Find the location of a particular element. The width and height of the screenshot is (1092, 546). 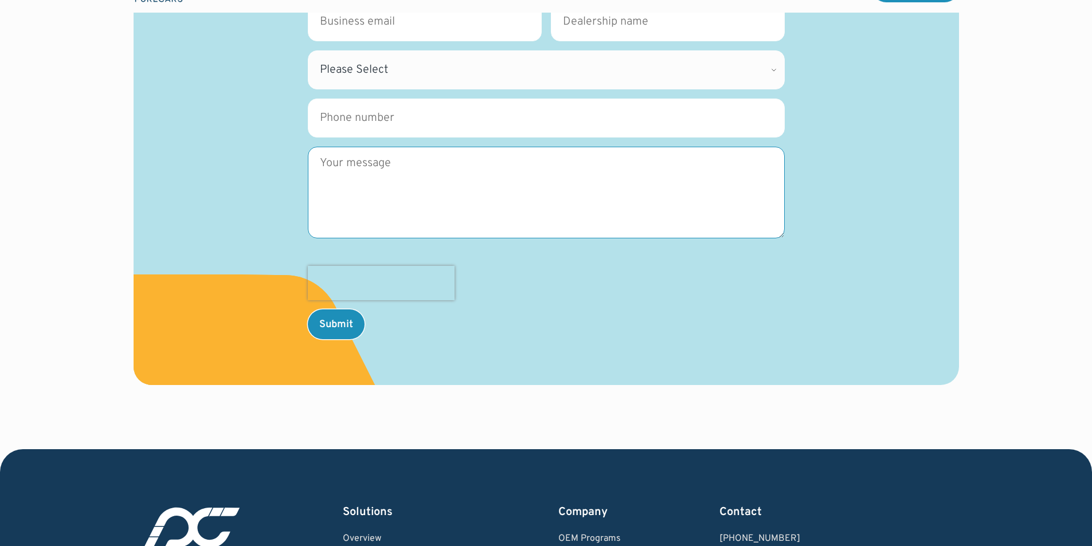

input: Phone number is located at coordinates (546, 118).